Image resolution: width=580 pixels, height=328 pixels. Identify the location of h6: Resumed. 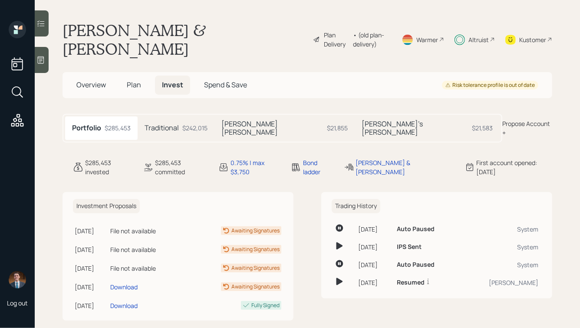
(411, 282).